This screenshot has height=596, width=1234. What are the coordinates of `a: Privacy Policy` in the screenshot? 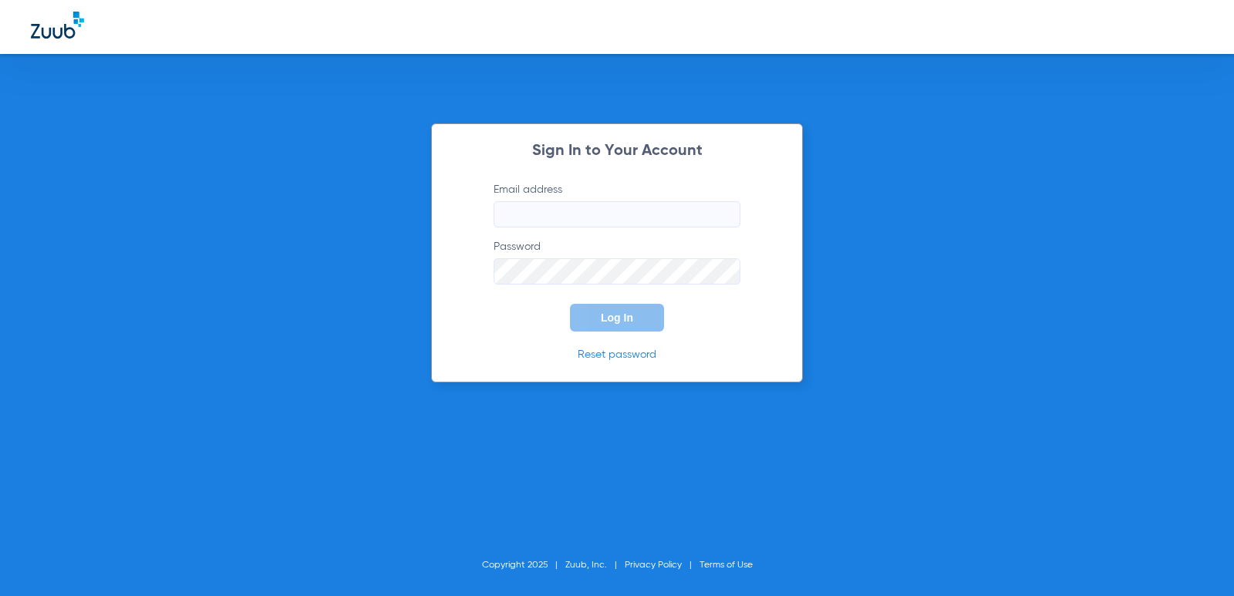 It's located at (653, 565).